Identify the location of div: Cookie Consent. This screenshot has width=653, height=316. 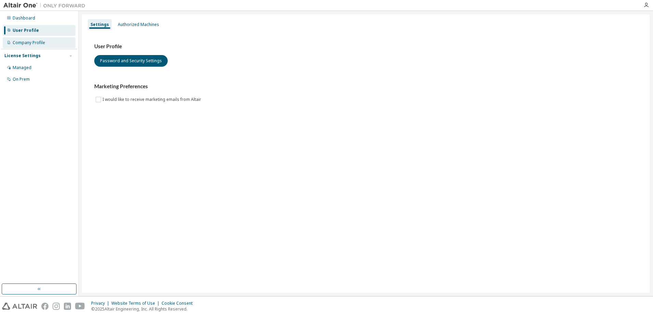
(179, 303).